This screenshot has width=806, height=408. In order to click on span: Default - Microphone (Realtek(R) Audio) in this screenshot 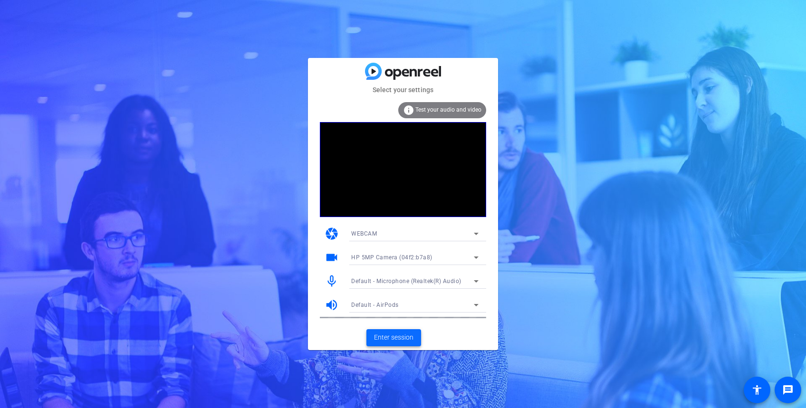, I will do `click(406, 281)`.